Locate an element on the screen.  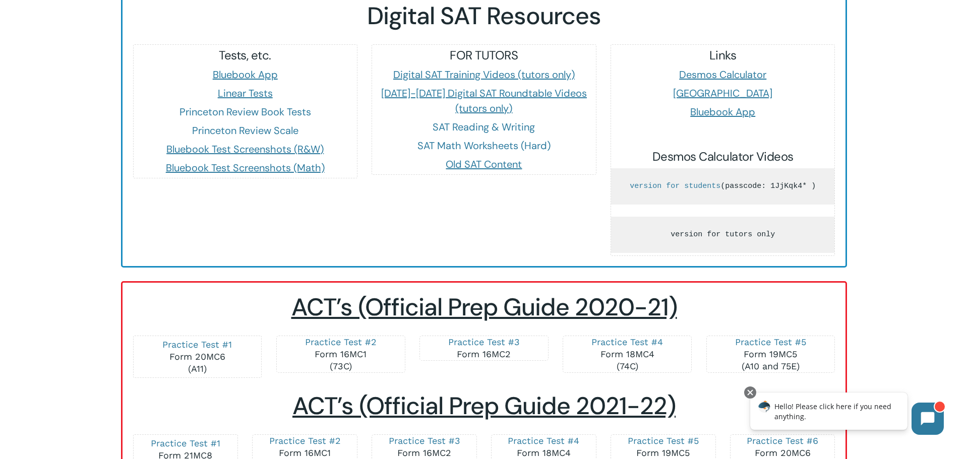
a: Old SAT Content is located at coordinates (484, 164).